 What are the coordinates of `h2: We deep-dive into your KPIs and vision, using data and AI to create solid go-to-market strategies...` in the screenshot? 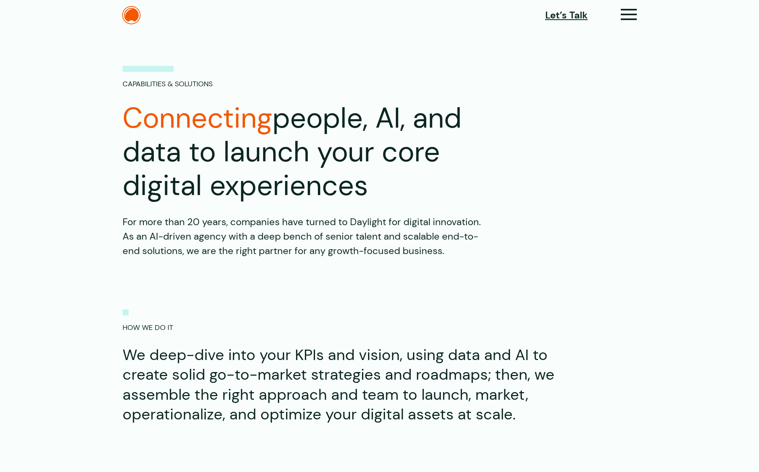 It's located at (340, 385).